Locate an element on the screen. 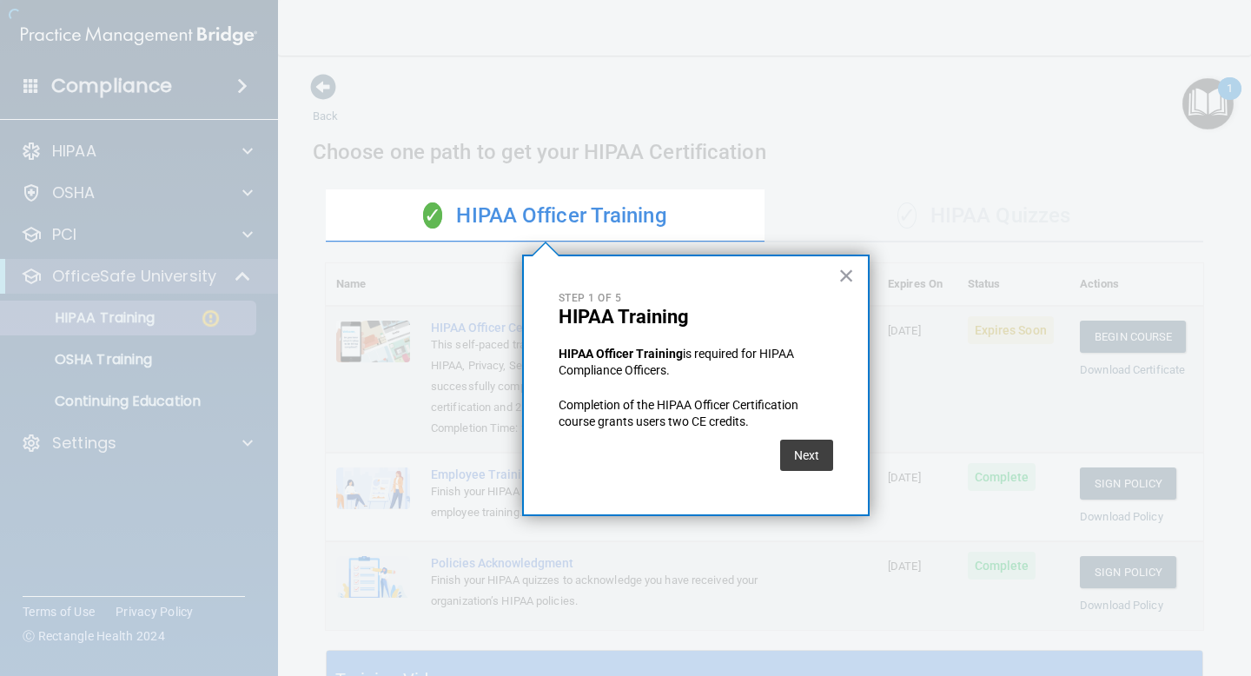 The width and height of the screenshot is (1251, 676). button: Next is located at coordinates (806, 455).